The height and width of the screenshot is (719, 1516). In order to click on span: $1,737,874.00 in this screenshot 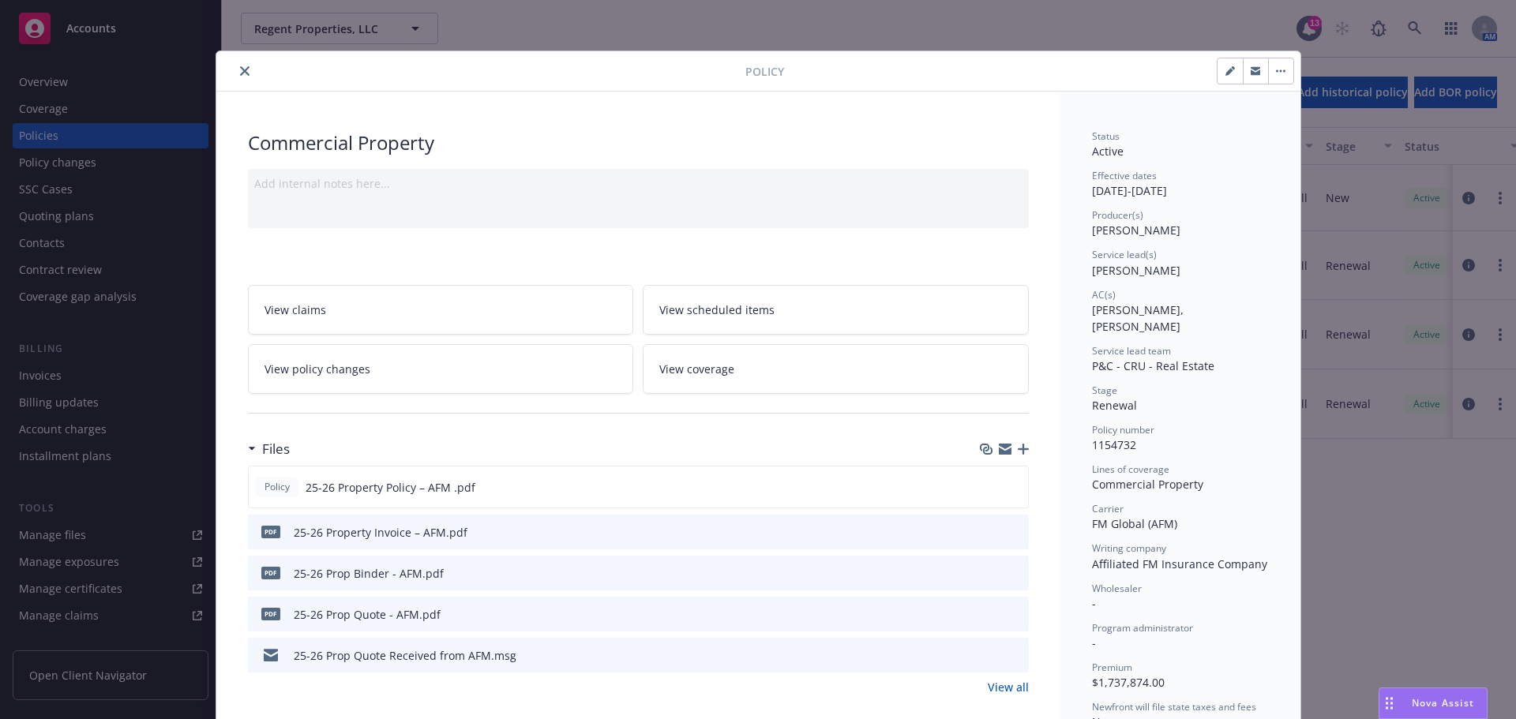, I will do `click(1129, 682)`.